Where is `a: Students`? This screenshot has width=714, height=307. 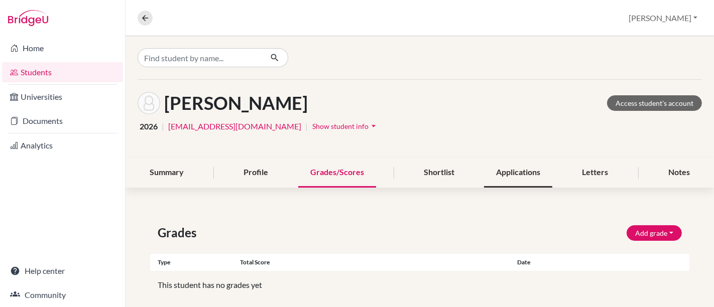 a: Students is located at coordinates (62, 72).